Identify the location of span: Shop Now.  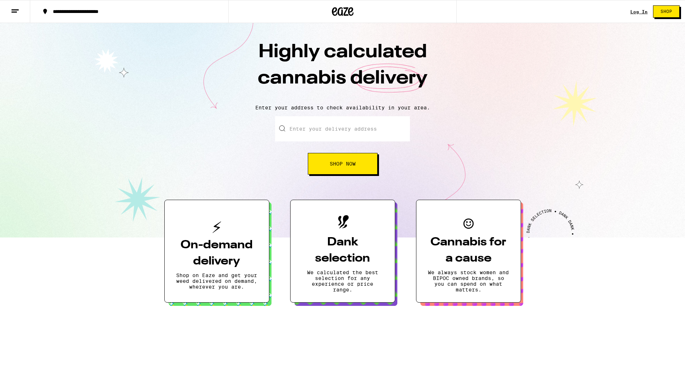
(343, 164).